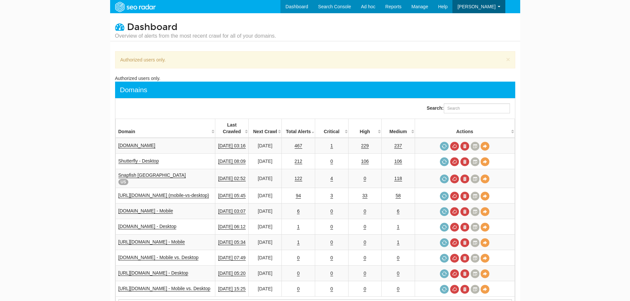 This screenshot has height=301, width=630. I want to click on span: Search Console, so click(335, 7).